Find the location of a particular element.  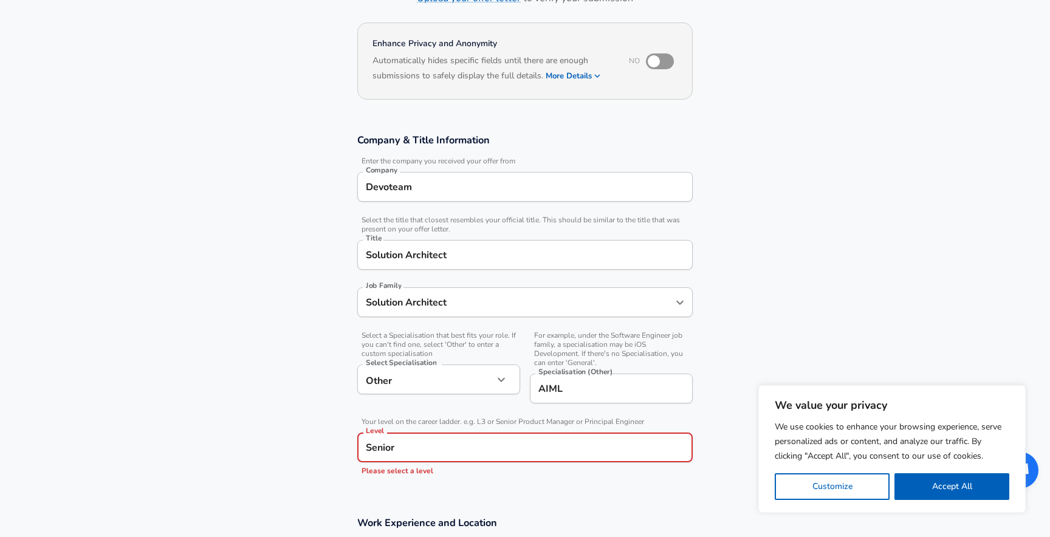

p: We value your privacy is located at coordinates (892, 405).